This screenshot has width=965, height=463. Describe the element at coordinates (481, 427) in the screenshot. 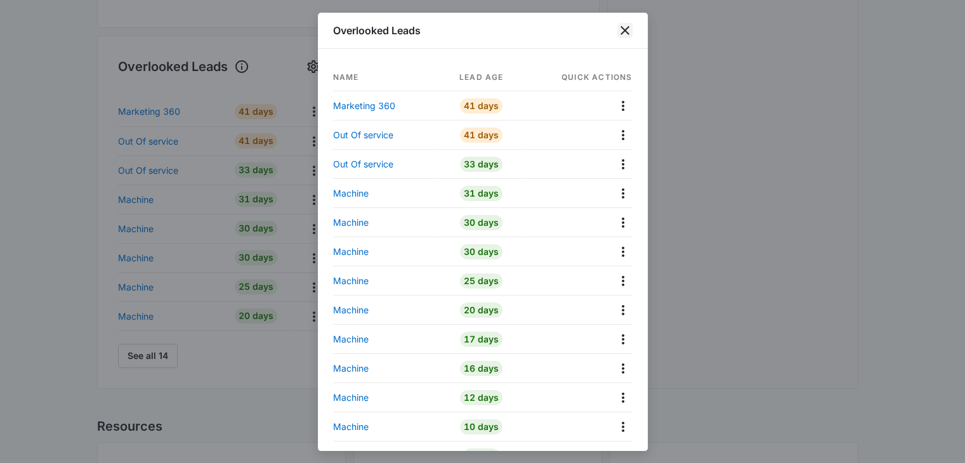

I see `div: 10 Days` at that location.